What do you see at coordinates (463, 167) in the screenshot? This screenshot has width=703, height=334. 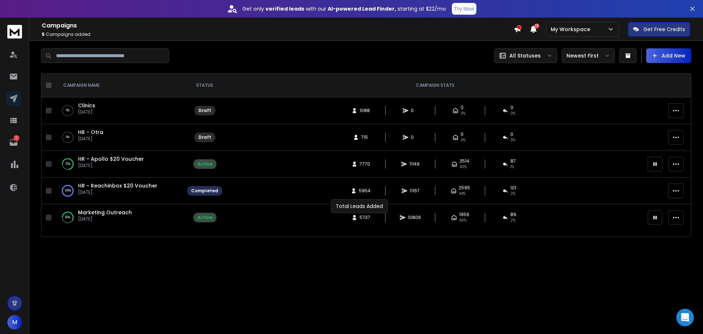 I see `span: 40 %` at bounding box center [463, 167].